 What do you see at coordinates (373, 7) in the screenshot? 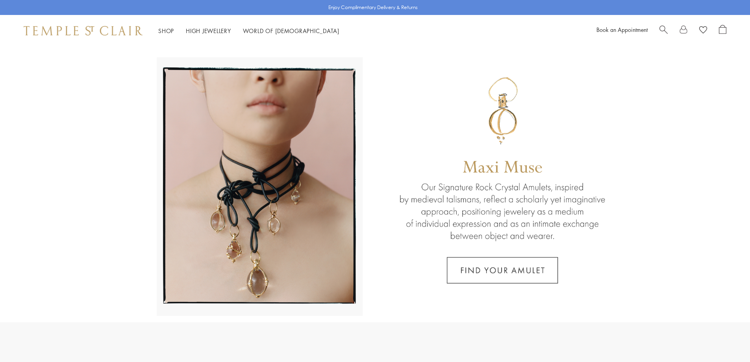
I see `p: Enjoy Complimentary Delivery & Returns` at bounding box center [373, 7].